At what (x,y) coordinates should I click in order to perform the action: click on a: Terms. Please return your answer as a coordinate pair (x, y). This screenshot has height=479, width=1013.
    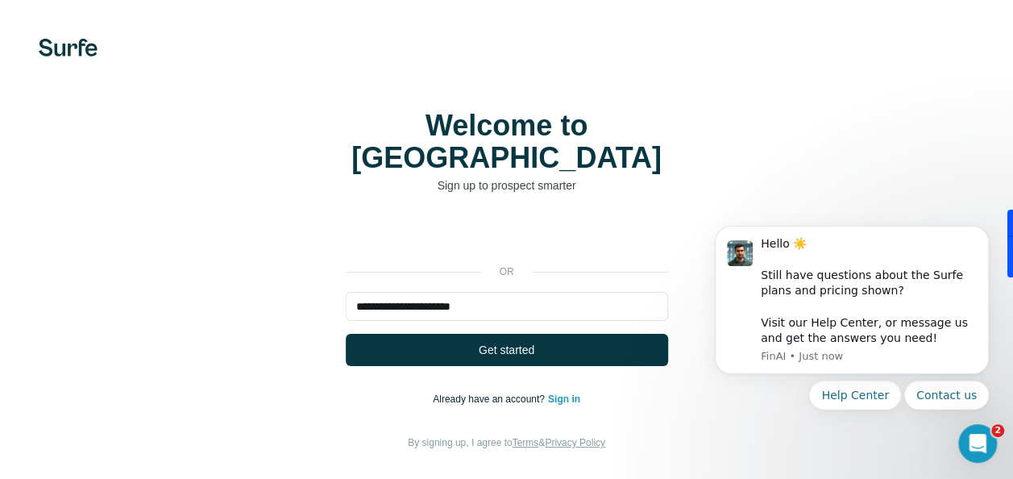
    Looking at the image, I should click on (525, 442).